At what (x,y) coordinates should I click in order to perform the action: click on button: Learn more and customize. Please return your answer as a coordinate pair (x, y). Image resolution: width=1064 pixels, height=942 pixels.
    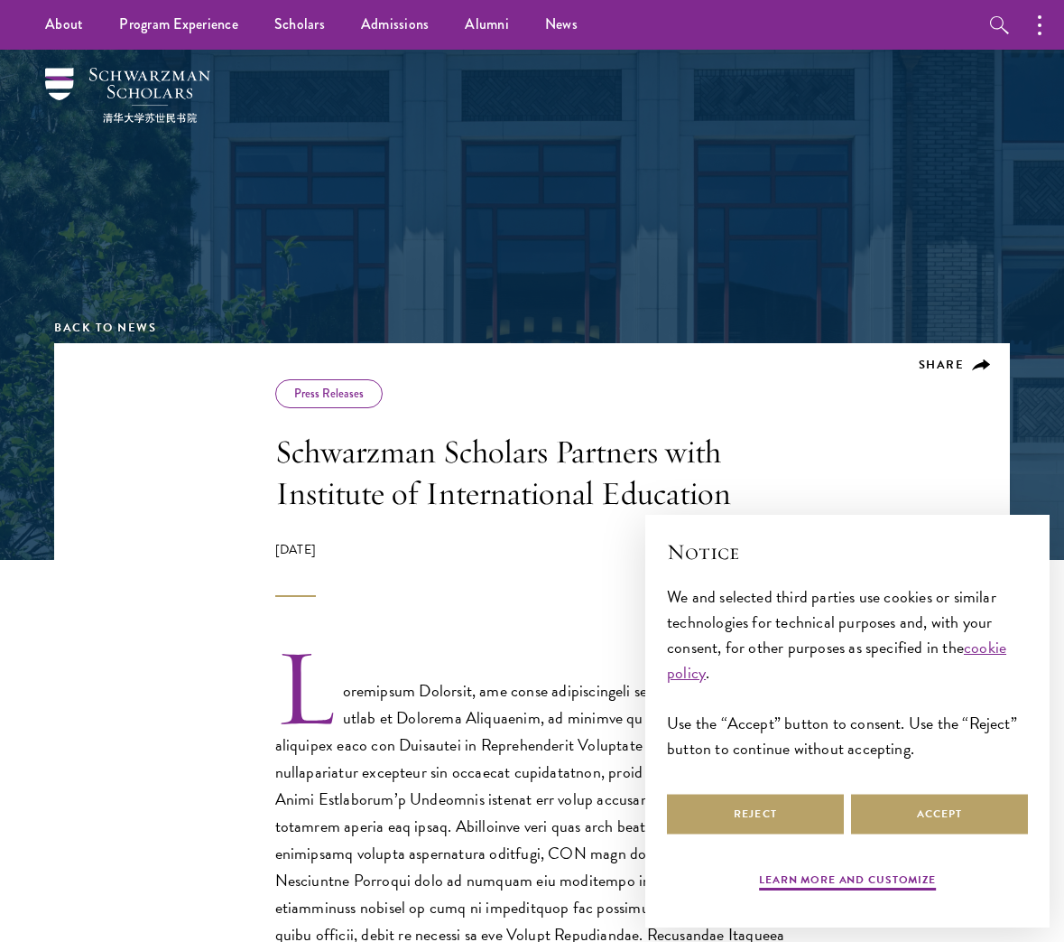
    Looking at the image, I should click on (848, 882).